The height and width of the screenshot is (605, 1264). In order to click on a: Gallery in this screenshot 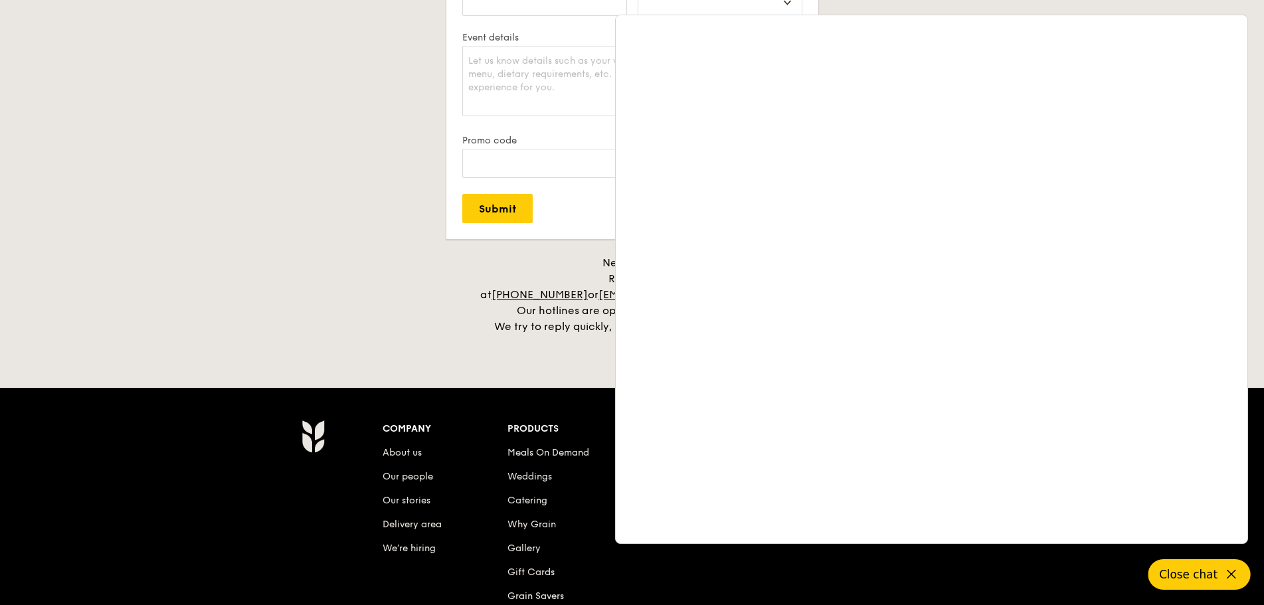, I will do `click(524, 548)`.